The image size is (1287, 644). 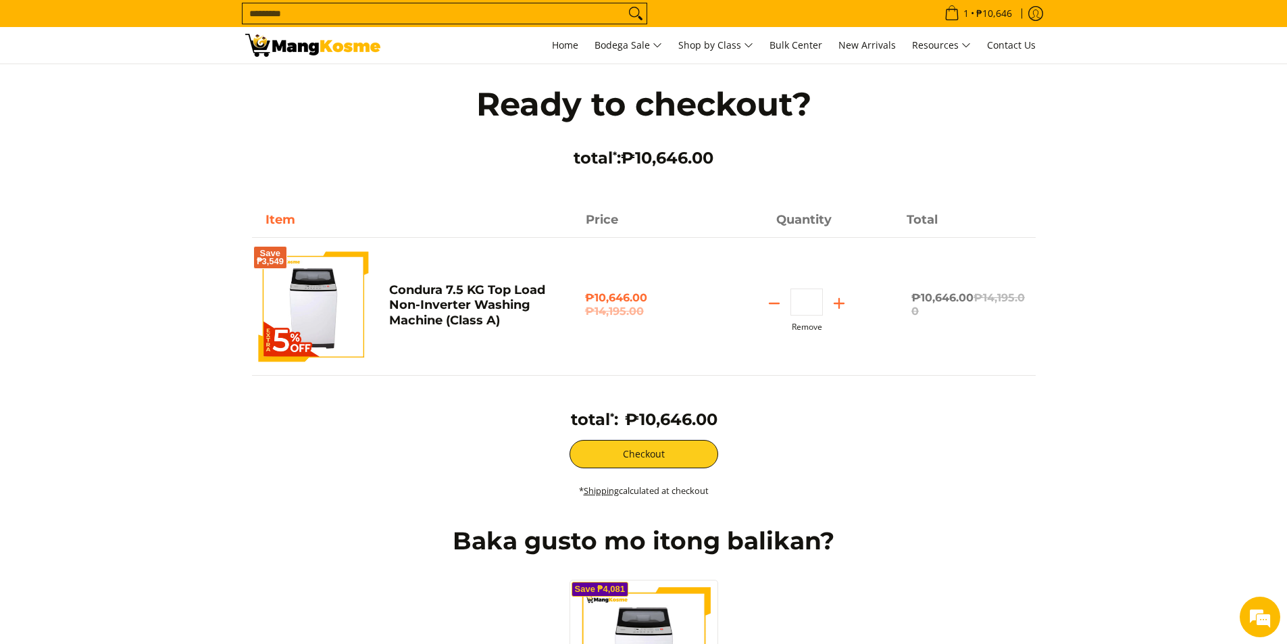 What do you see at coordinates (467, 305) in the screenshot?
I see `a: Condura 7.5 KG Top Load Non-Inverter Washing Machine (Class A)` at bounding box center [467, 305].